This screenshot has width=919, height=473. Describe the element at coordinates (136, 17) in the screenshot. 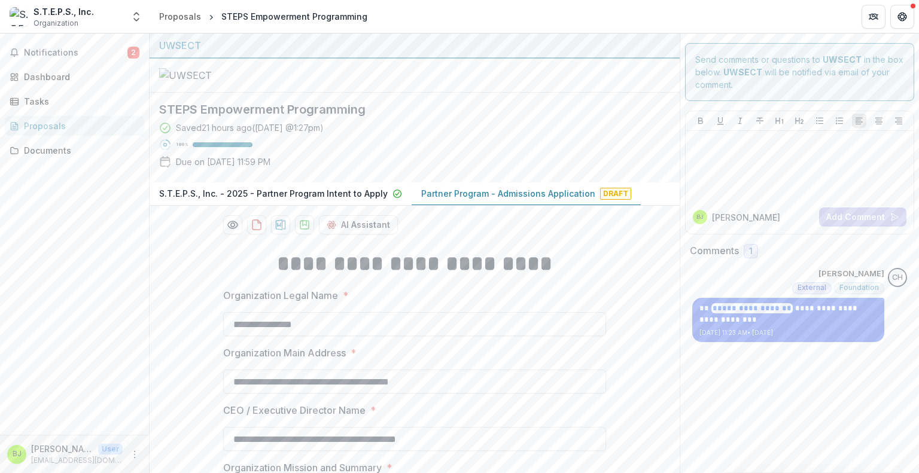

I see `button: Open entity switcher` at that location.